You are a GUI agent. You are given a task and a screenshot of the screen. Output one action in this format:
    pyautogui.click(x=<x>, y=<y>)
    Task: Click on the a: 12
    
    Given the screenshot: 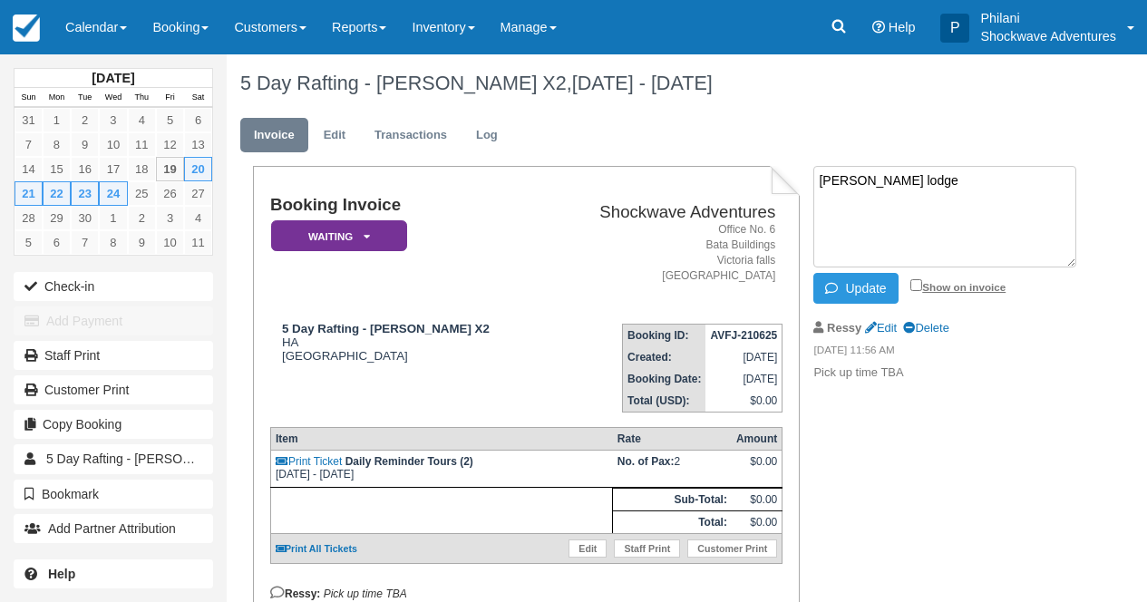 What is the action you would take?
    pyautogui.click(x=169, y=144)
    